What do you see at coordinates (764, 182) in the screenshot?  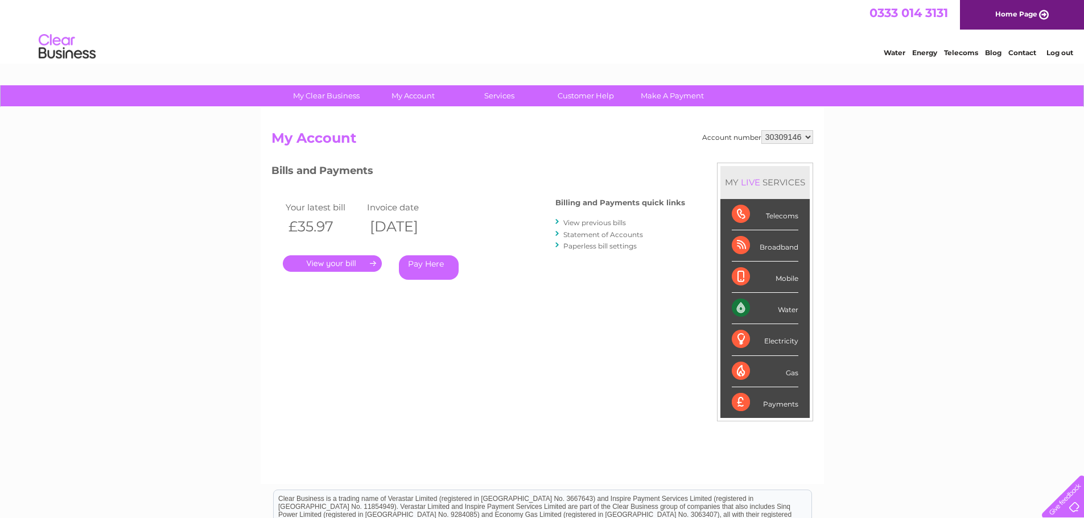 I see `div: MY SERVICES` at bounding box center [764, 182].